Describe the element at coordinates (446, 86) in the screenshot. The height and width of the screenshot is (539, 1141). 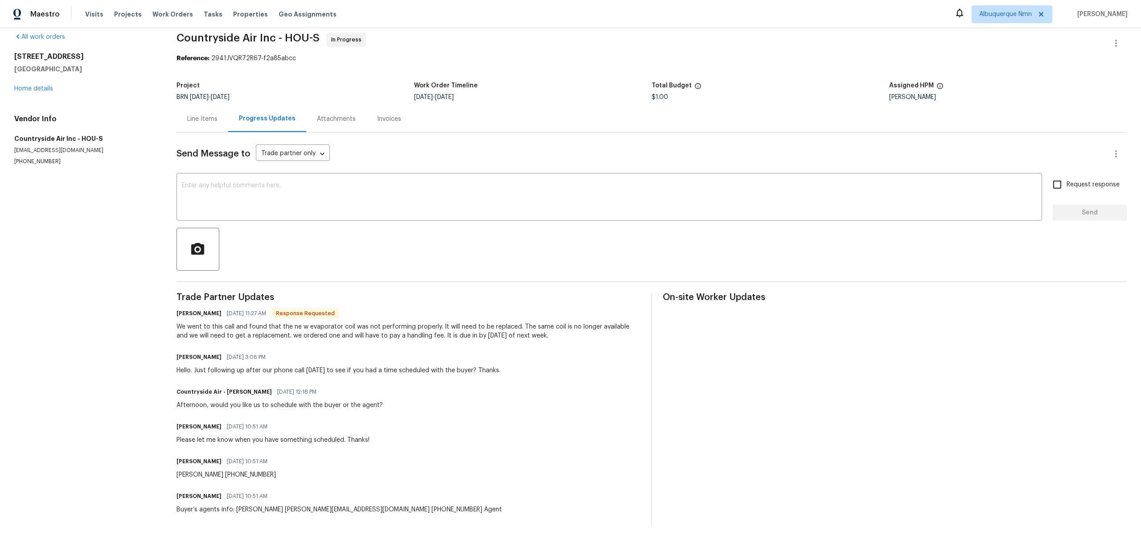
I see `h5: Work Order Timeline` at that location.